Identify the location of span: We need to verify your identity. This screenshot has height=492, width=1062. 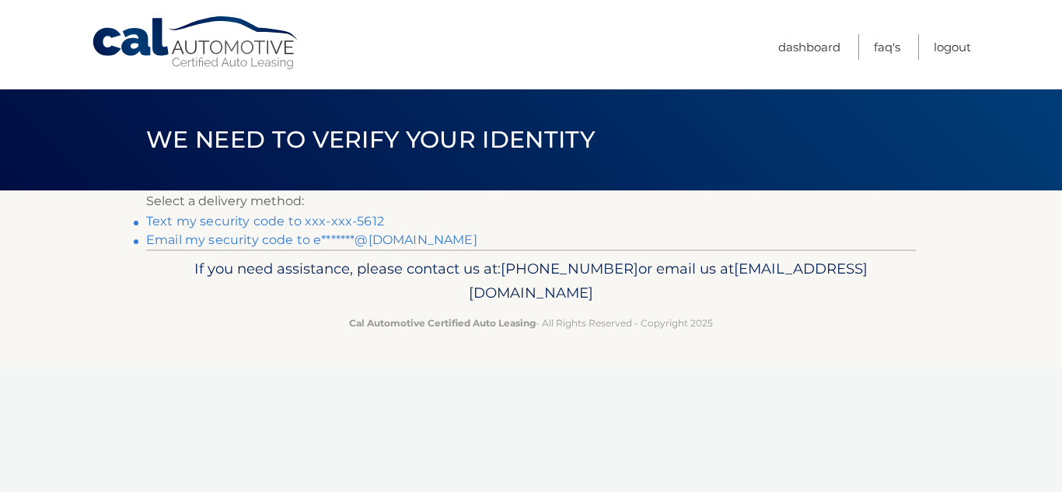
(370, 139).